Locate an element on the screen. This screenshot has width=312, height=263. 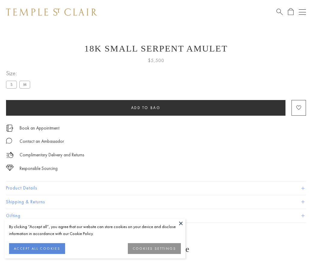
img: MessageIcon-01_2.svg is located at coordinates (9, 141).